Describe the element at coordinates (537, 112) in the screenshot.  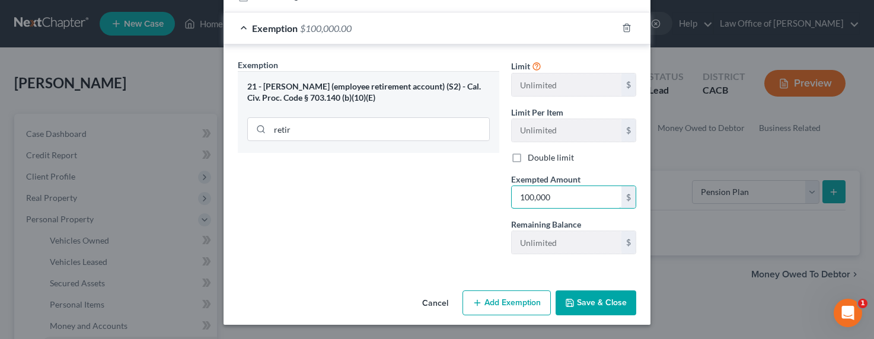
I see `label: Limit Per Item` at that location.